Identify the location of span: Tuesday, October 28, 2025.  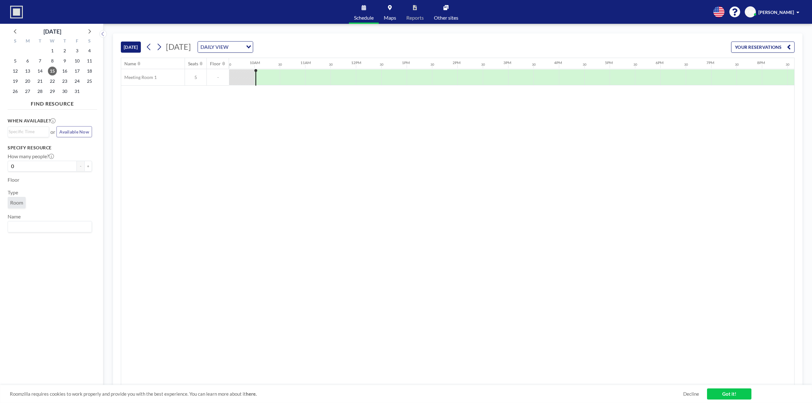
(40, 91).